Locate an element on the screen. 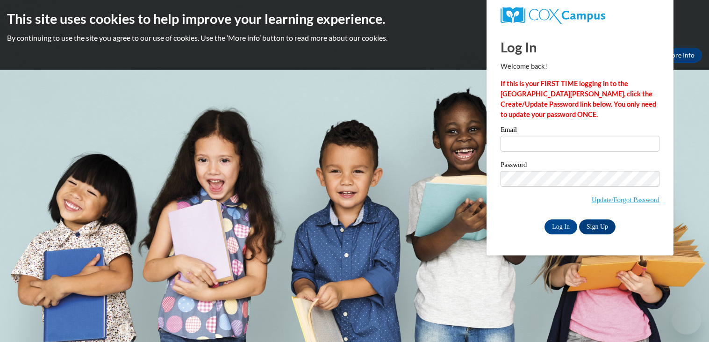 The height and width of the screenshot is (342, 709). p: By continuing to use the site you agree to our use of cookies. Use the ‘More info’ button to read... is located at coordinates (354, 38).